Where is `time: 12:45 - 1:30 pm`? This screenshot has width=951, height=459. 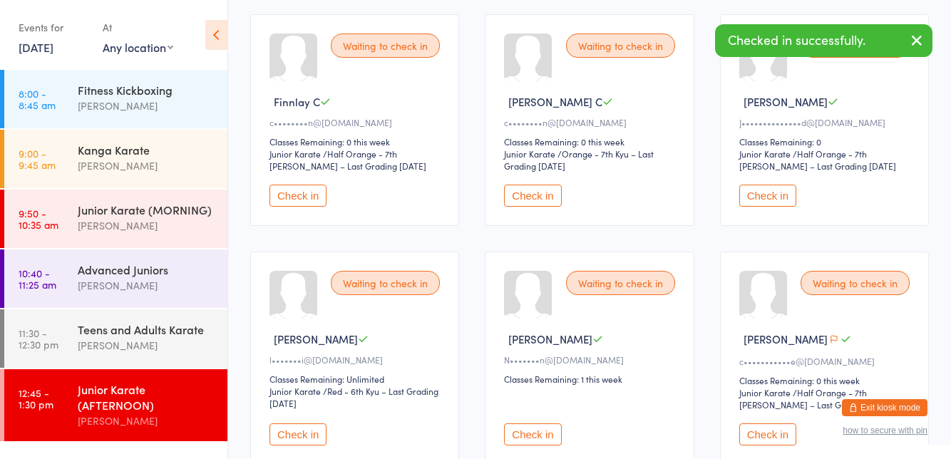 time: 12:45 - 1:30 pm is located at coordinates (36, 399).